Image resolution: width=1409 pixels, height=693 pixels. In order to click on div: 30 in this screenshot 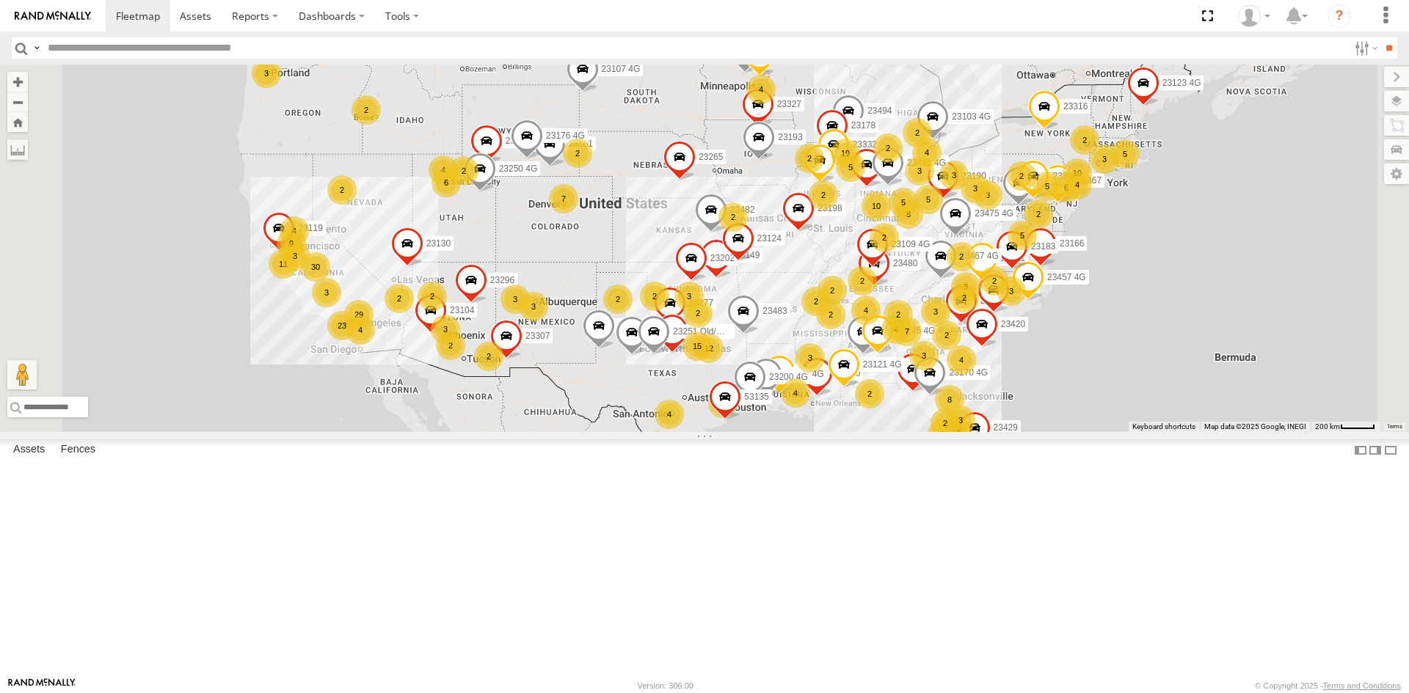, I will do `click(316, 267)`.